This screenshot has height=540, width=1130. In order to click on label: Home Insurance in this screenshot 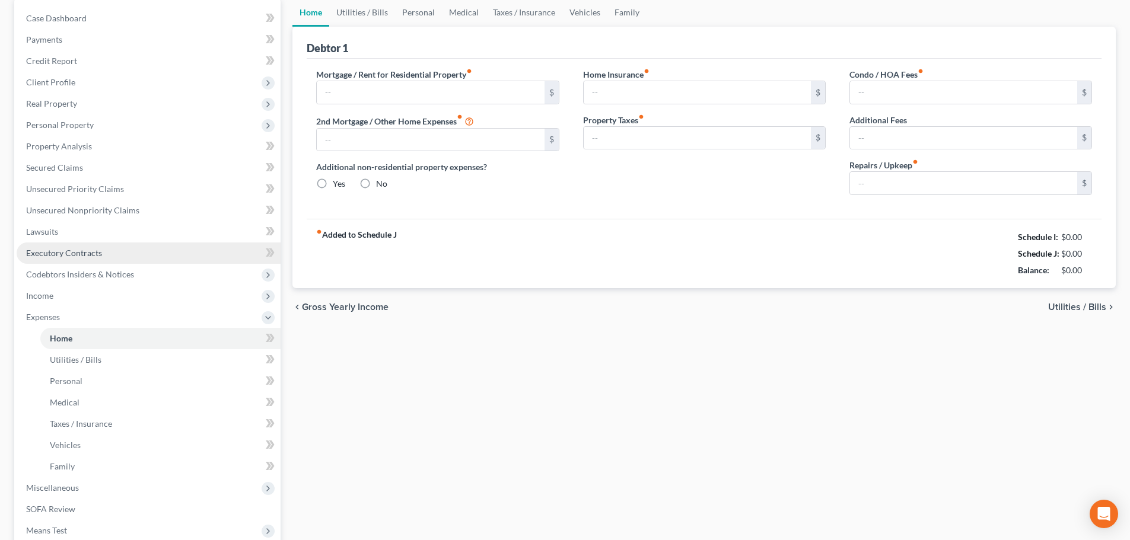, I will do `click(616, 74)`.